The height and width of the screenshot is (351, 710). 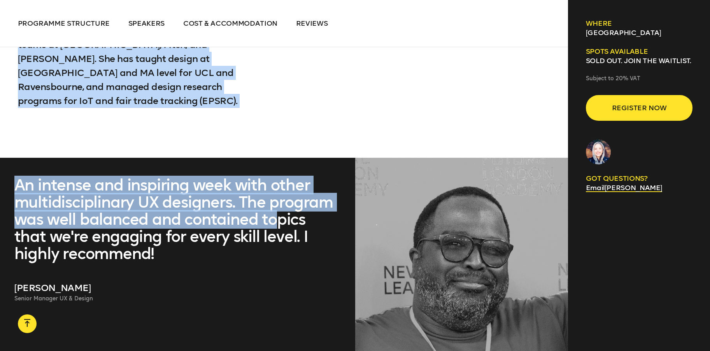 I want to click on blockquote: An intense and inspiring week with other multidisciplinary UX designers. The program was well bal..., so click(x=174, y=219).